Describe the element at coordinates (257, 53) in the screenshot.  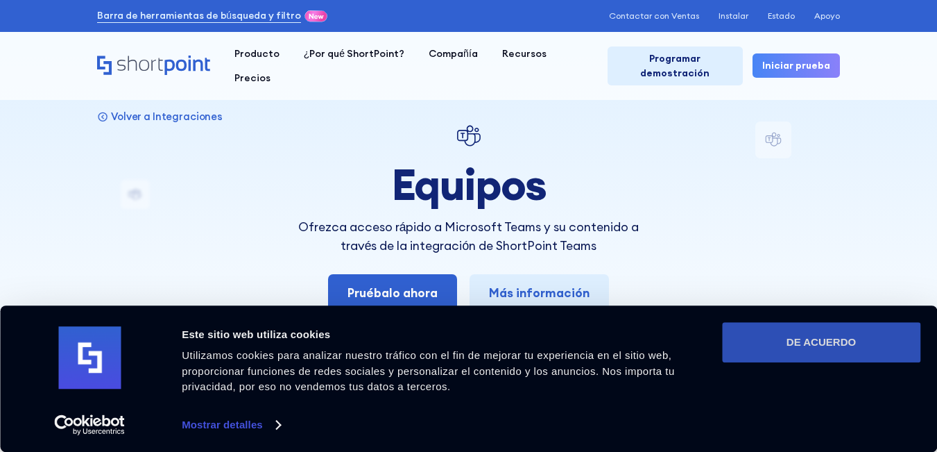
I see `a: Producto` at that location.